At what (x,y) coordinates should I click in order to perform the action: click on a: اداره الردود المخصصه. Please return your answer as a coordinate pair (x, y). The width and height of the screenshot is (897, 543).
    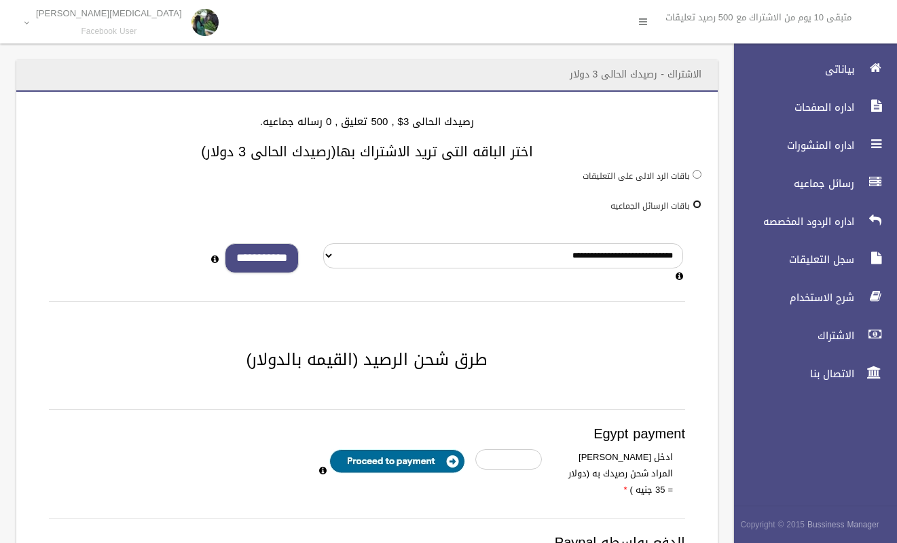
    Looking at the image, I should click on (810, 221).